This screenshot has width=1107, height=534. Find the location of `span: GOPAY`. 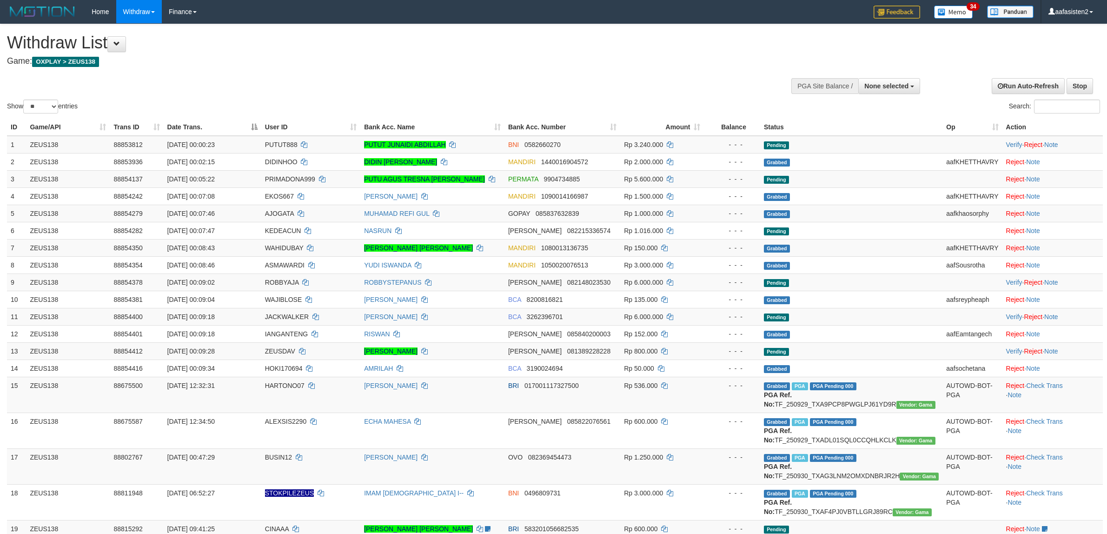

span: GOPAY is located at coordinates (519, 213).